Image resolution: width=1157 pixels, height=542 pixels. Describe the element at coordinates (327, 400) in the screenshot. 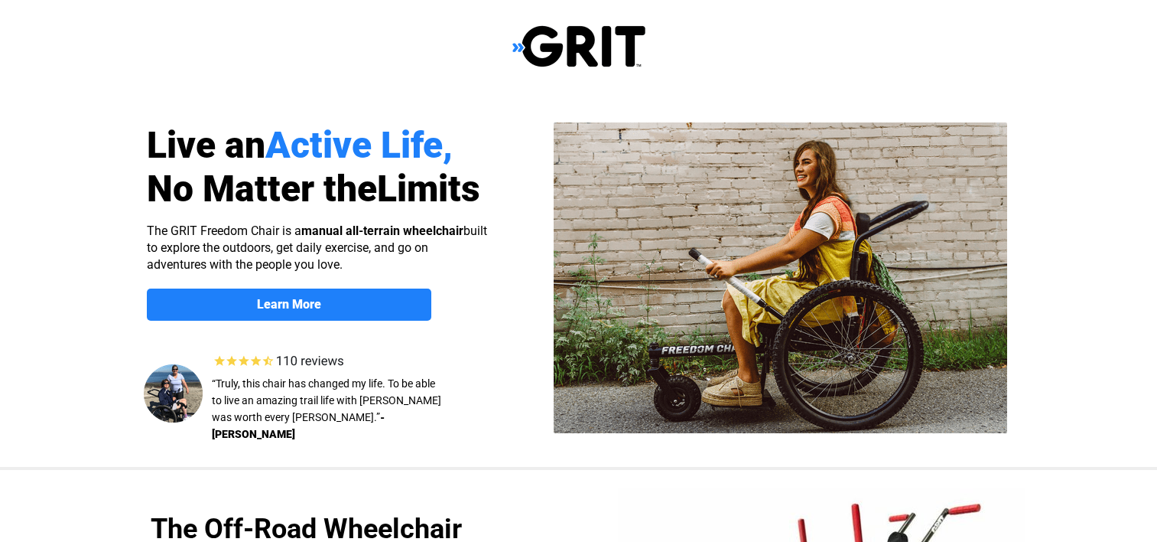

I see `span: “Truly, this chair has changed my life. To be able to live an amazing trail life with [PERSON_NAM...` at that location.